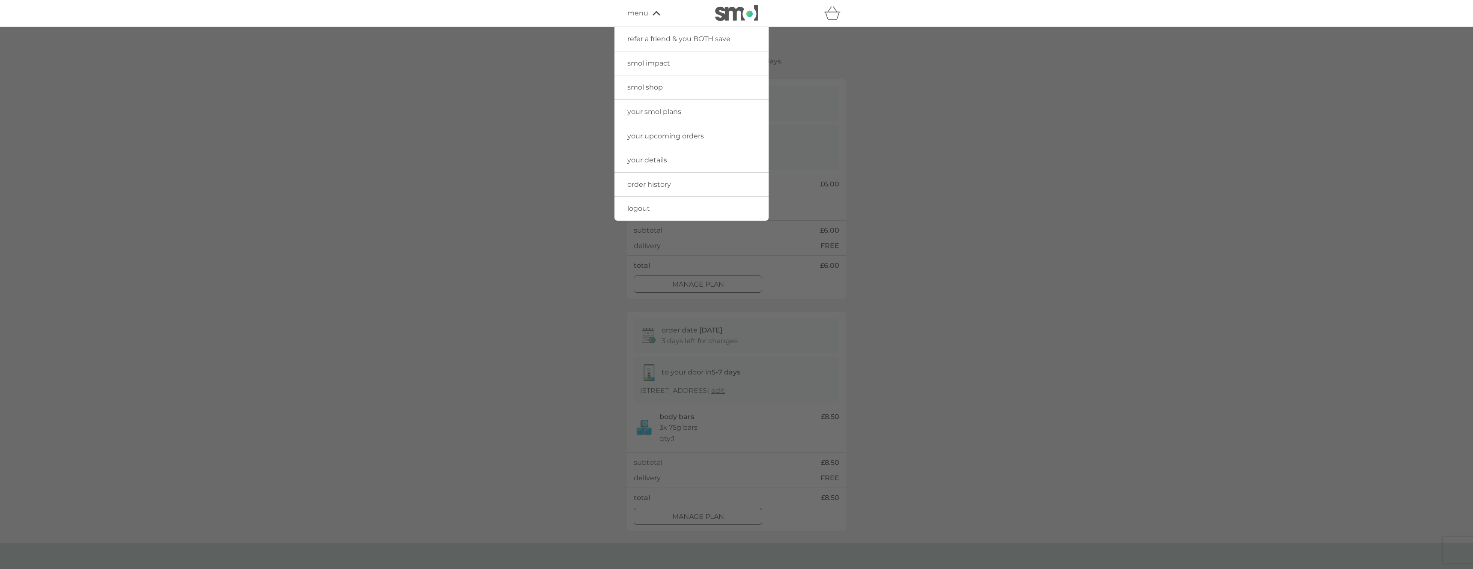 The height and width of the screenshot is (569, 1473). I want to click on a: logout, so click(692, 209).